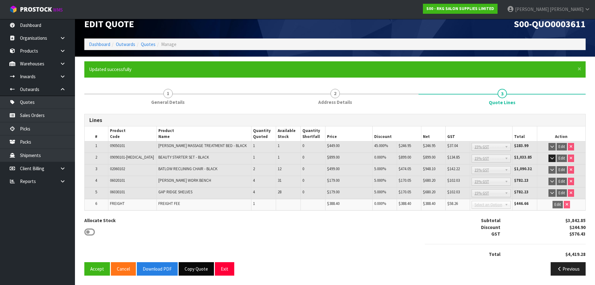  I want to click on span: 5, so click(96, 192).